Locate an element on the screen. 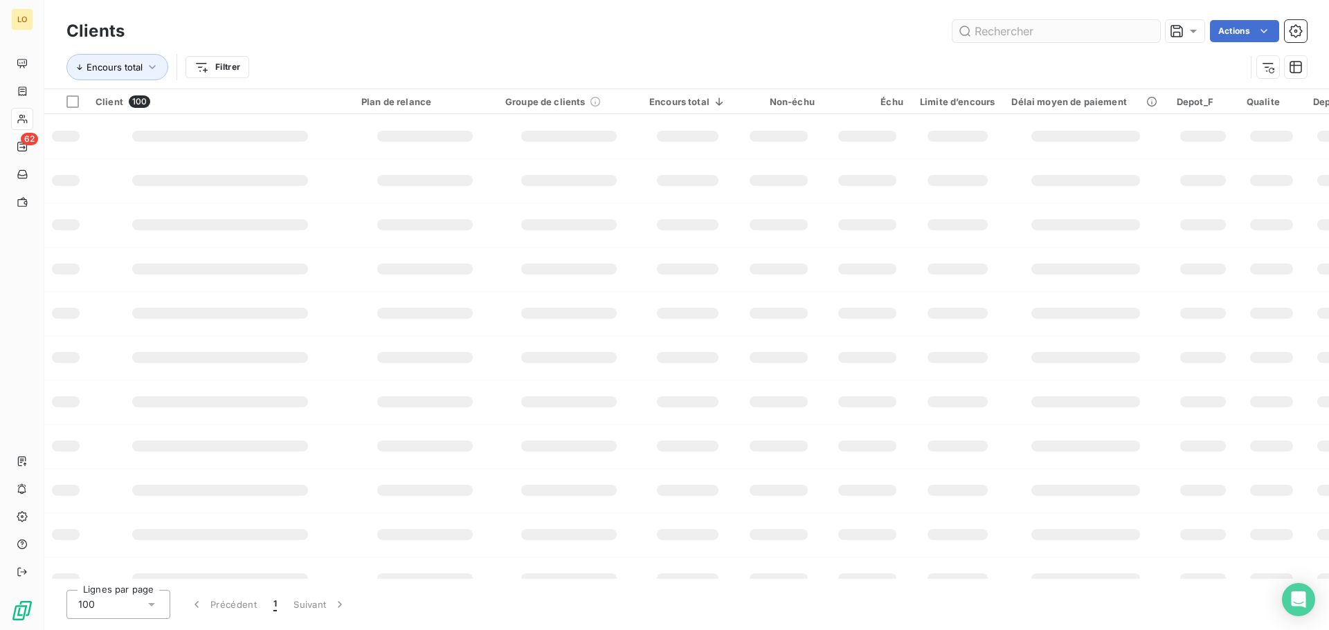  div: Non-échu is located at coordinates (779, 102).